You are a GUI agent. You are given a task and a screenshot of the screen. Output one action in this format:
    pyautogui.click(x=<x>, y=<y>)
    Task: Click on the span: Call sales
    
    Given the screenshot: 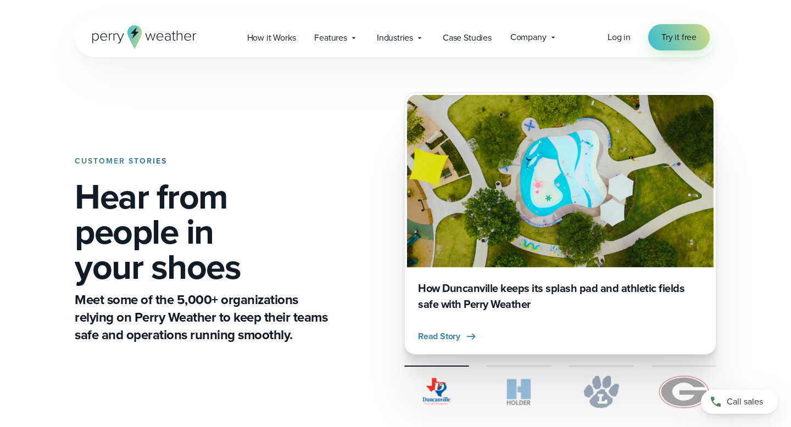 What is the action you would take?
    pyautogui.click(x=744, y=402)
    